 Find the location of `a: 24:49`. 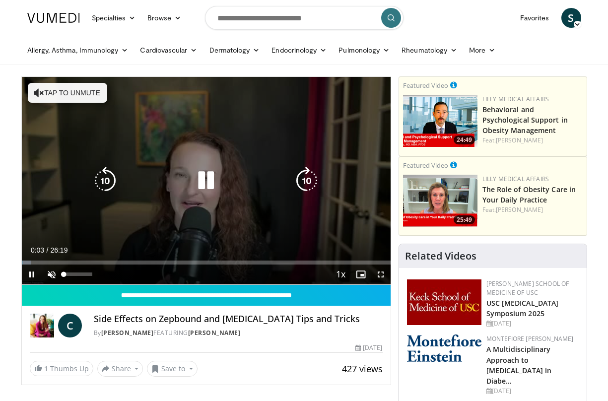

a: 24:49 is located at coordinates (441, 121).